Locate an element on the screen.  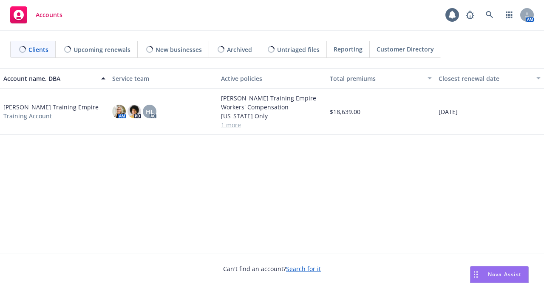
div: Service team is located at coordinates (163, 78).